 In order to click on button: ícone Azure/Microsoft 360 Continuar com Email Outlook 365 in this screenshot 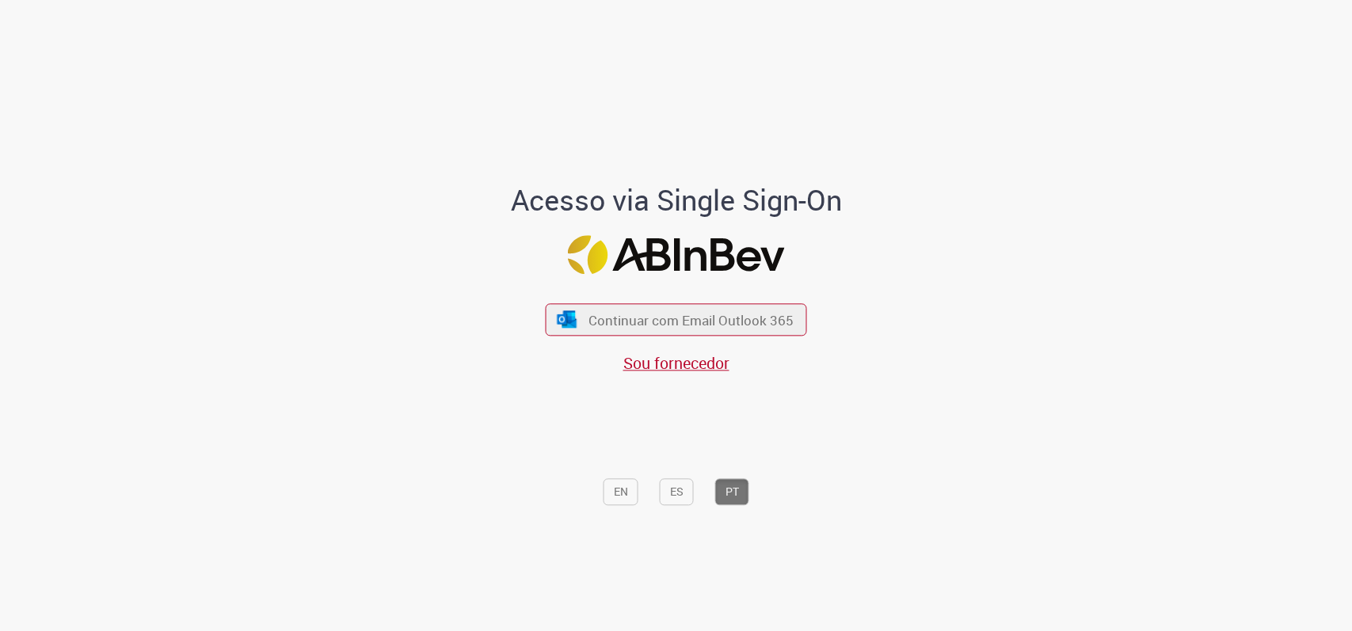, I will do `click(677, 319)`.